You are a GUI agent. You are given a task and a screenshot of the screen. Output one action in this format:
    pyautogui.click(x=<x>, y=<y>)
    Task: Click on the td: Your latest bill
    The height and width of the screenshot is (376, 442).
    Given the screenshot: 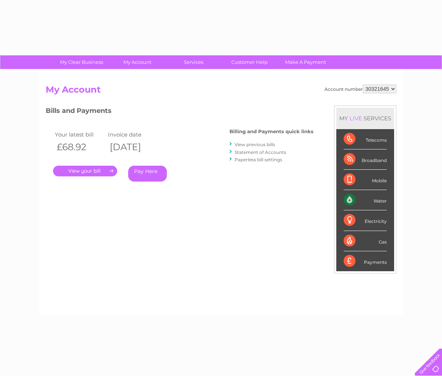 What is the action you would take?
    pyautogui.click(x=80, y=134)
    